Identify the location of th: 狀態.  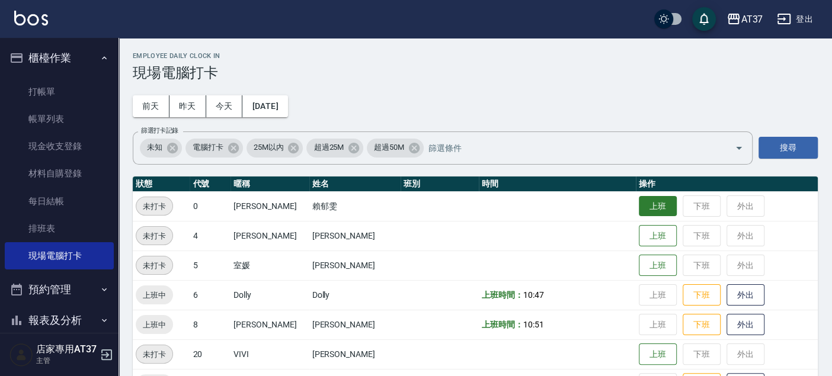
(161, 184).